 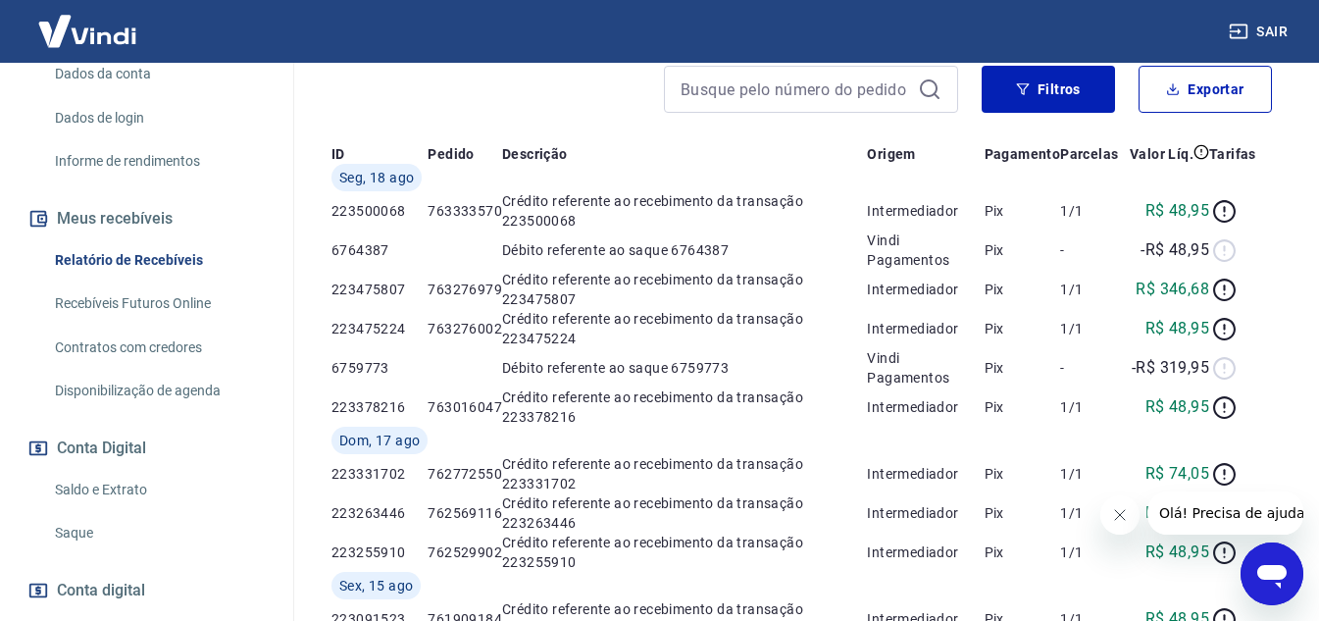 I want to click on button: Filtros, so click(x=1048, y=89).